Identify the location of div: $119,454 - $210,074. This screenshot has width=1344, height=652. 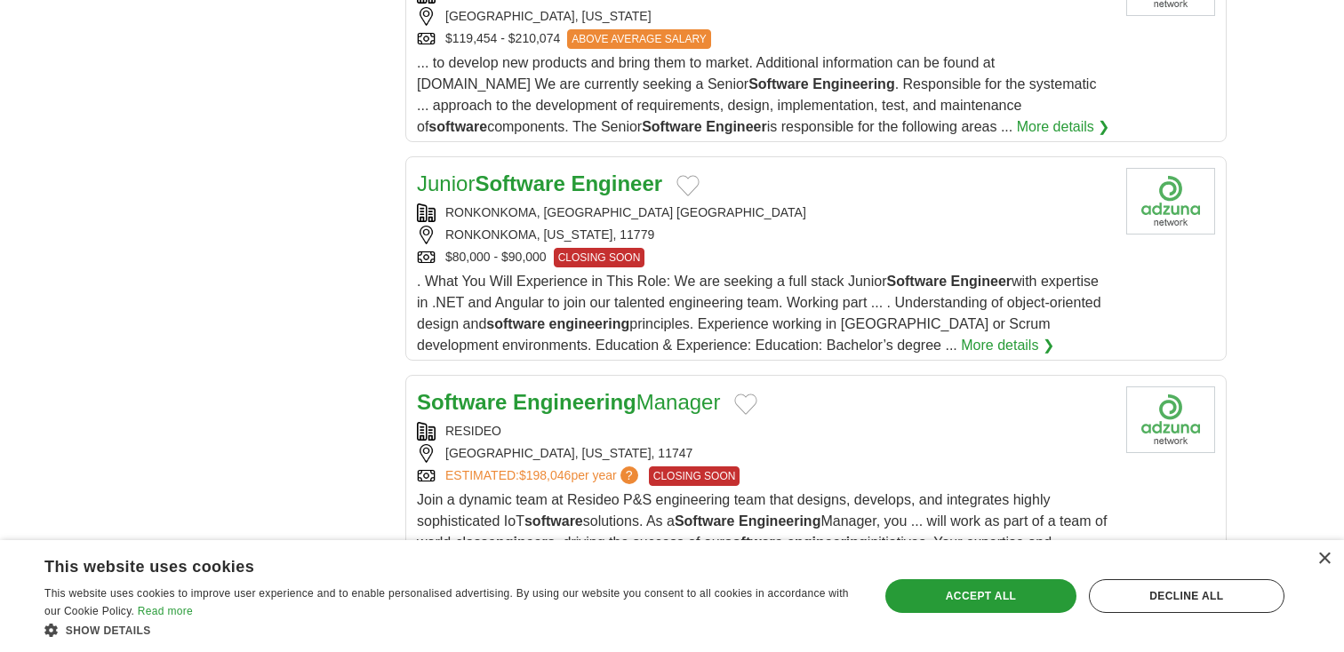
(764, 39).